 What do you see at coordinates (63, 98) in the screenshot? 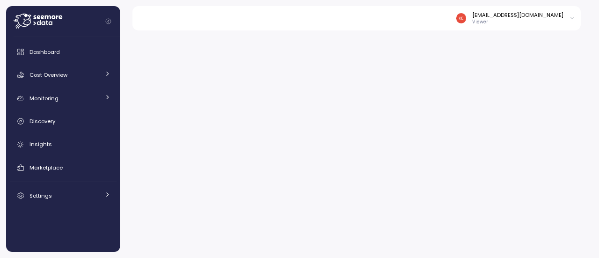
I see `a: Monitoring` at bounding box center [63, 98].